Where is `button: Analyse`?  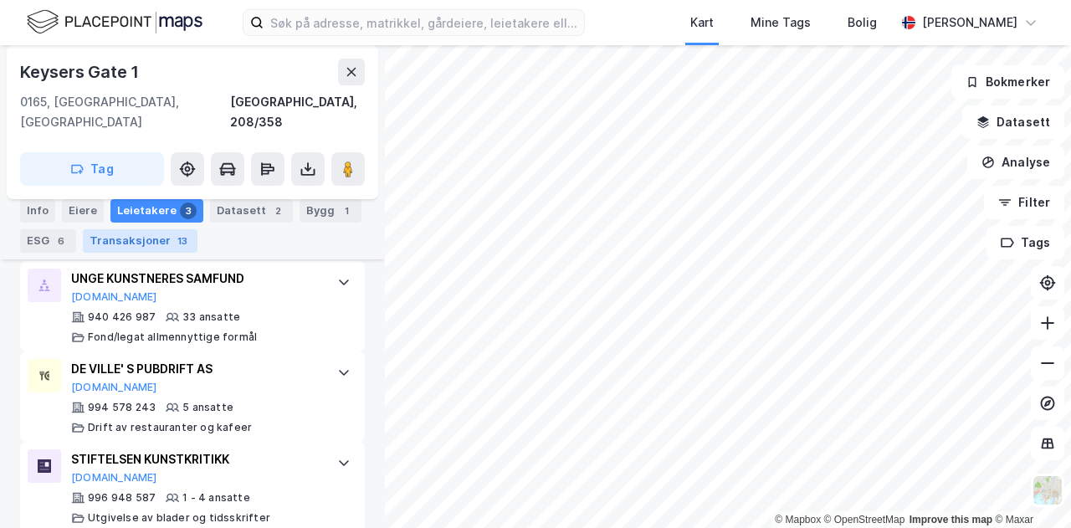
button: Analyse is located at coordinates (1016, 162).